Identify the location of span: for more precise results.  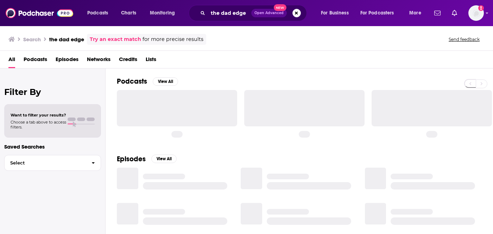
(173, 39).